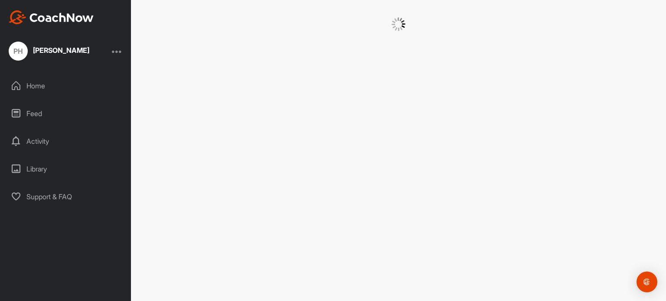  Describe the element at coordinates (51, 17) in the screenshot. I see `img: CoachNow` at that location.